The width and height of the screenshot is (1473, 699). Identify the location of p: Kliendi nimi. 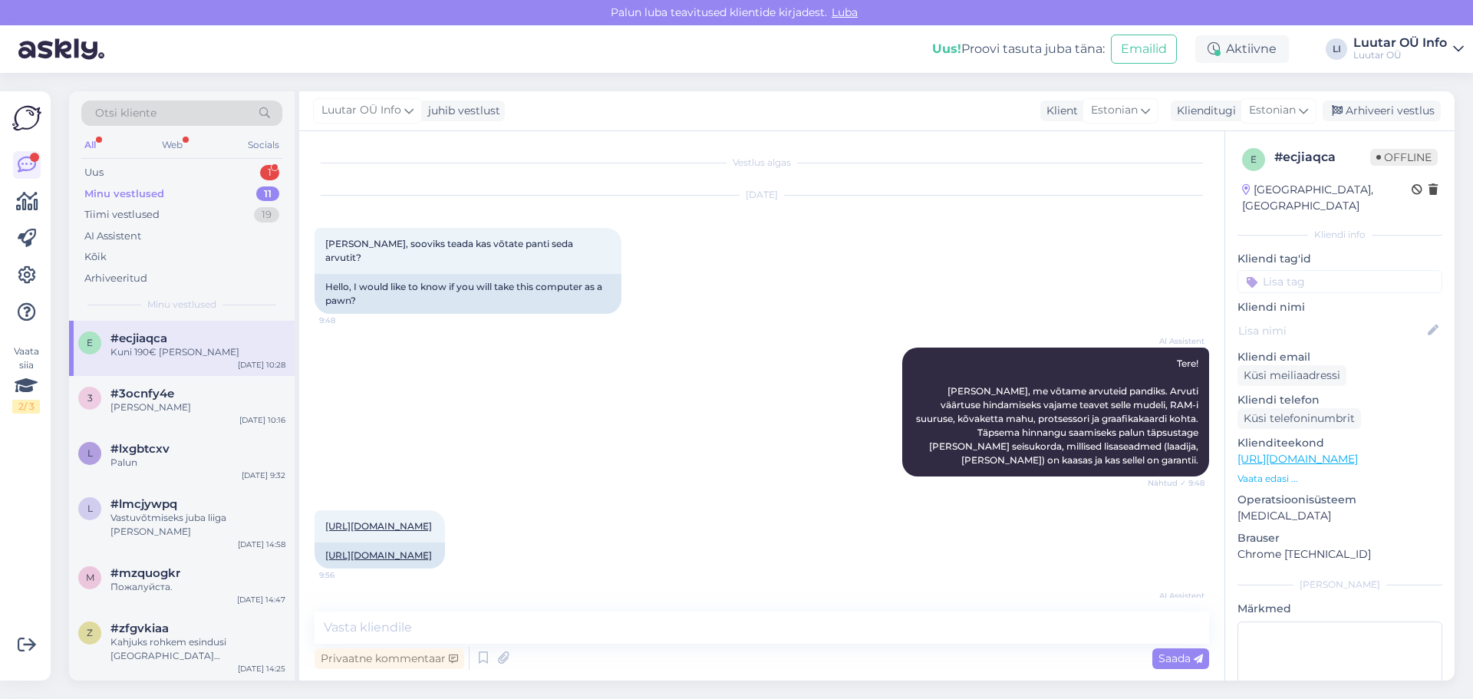
(1340, 307).